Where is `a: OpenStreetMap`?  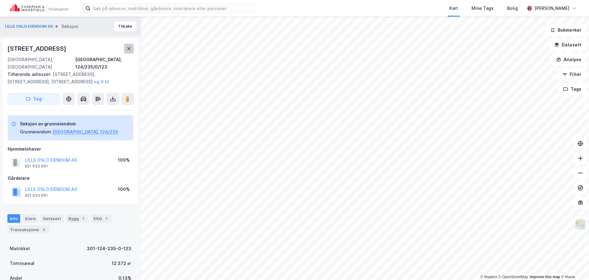 a: OpenStreetMap is located at coordinates (514, 277).